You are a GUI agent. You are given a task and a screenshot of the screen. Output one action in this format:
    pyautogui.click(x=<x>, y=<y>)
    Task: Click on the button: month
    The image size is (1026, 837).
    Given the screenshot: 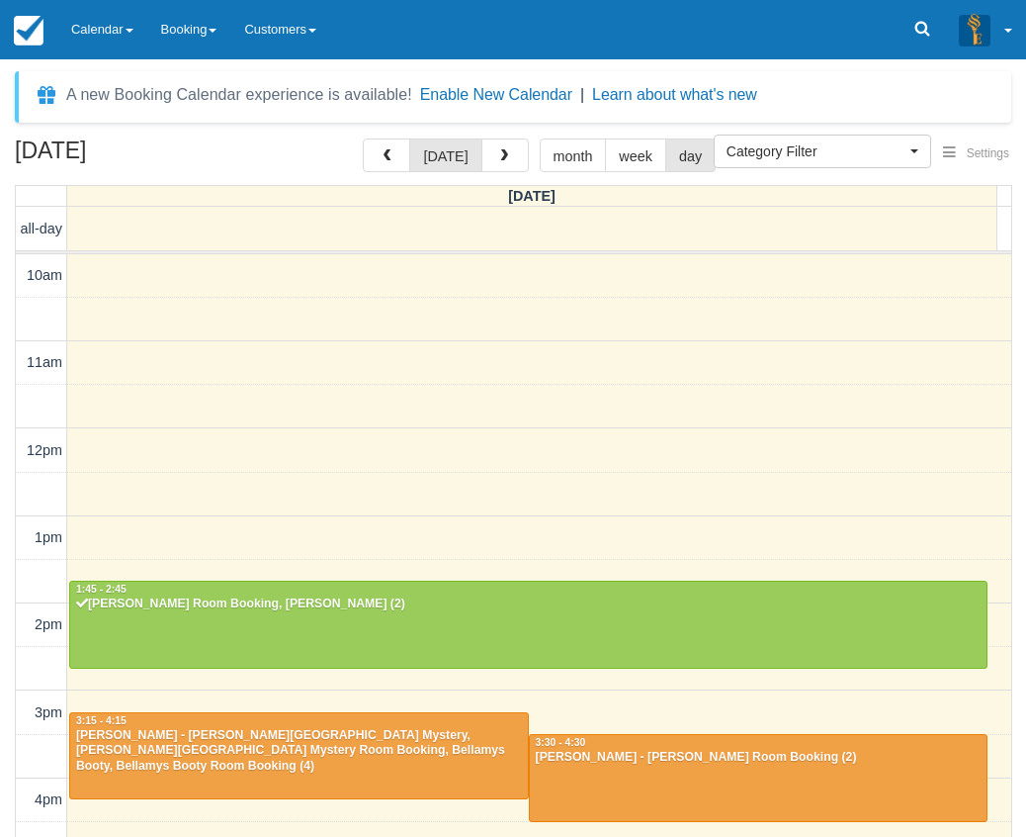 What is the action you would take?
    pyautogui.click(x=574, y=155)
    